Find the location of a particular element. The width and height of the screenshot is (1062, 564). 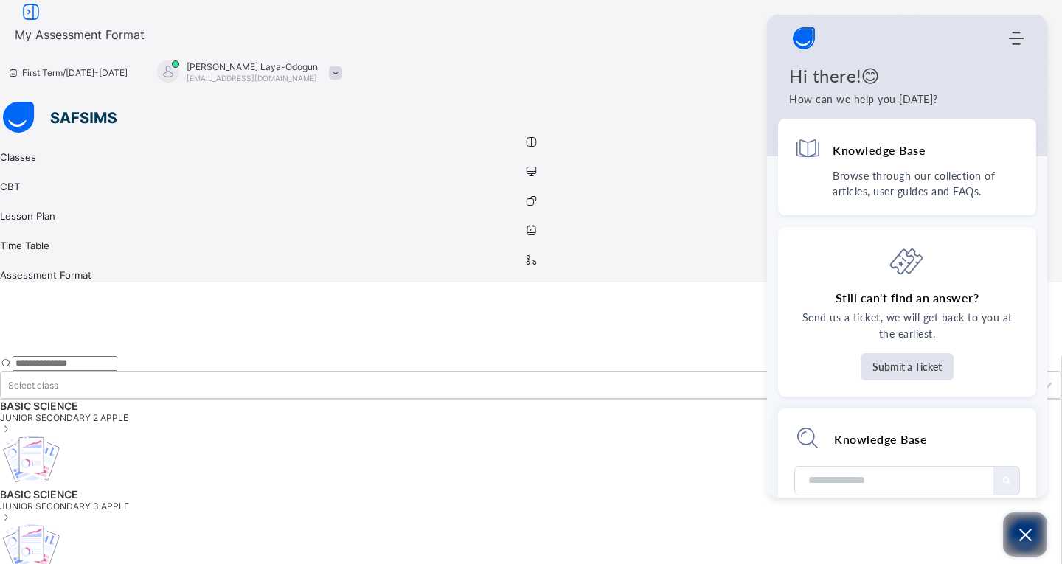

h4: Knowledge Base is located at coordinates (879, 150).